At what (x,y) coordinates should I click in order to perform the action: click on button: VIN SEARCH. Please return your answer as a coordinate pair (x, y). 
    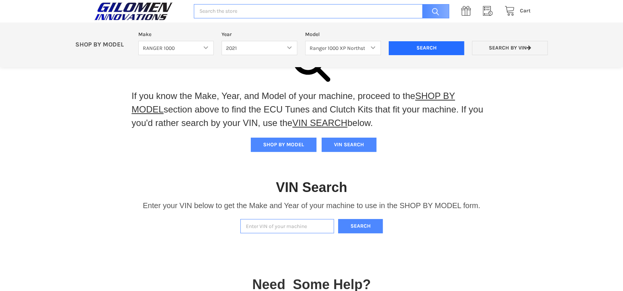
    Looking at the image, I should click on (349, 145).